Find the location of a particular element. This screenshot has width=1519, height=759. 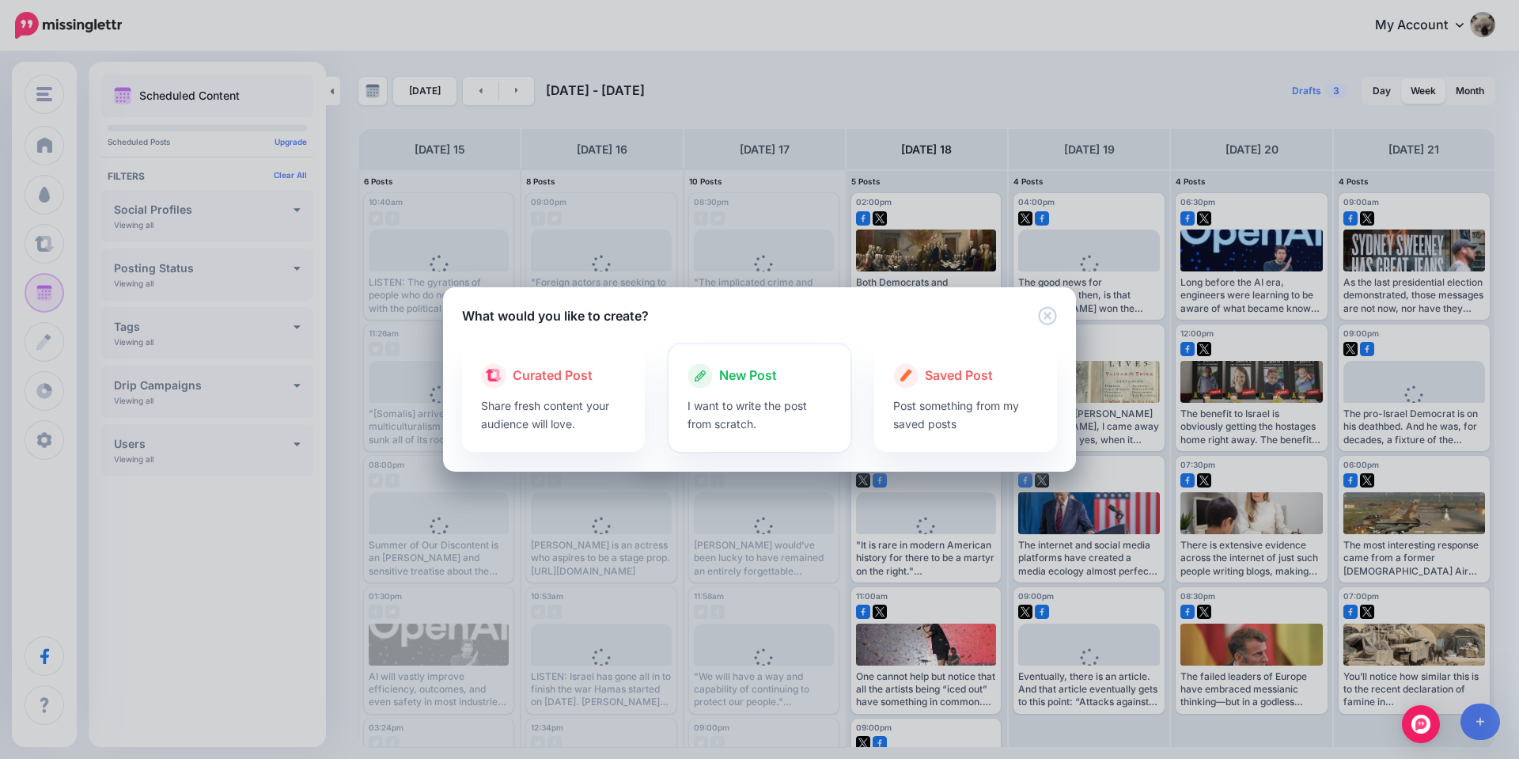

div: Open Intercom Messenger is located at coordinates (1421, 724).